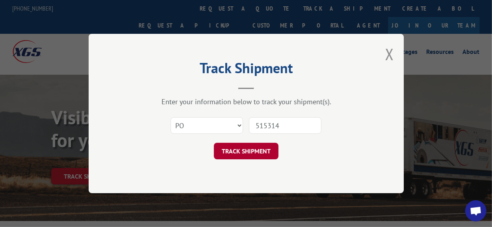 The image size is (492, 227). I want to click on div: Enter your information below to track your shipment(s)., so click(246, 102).